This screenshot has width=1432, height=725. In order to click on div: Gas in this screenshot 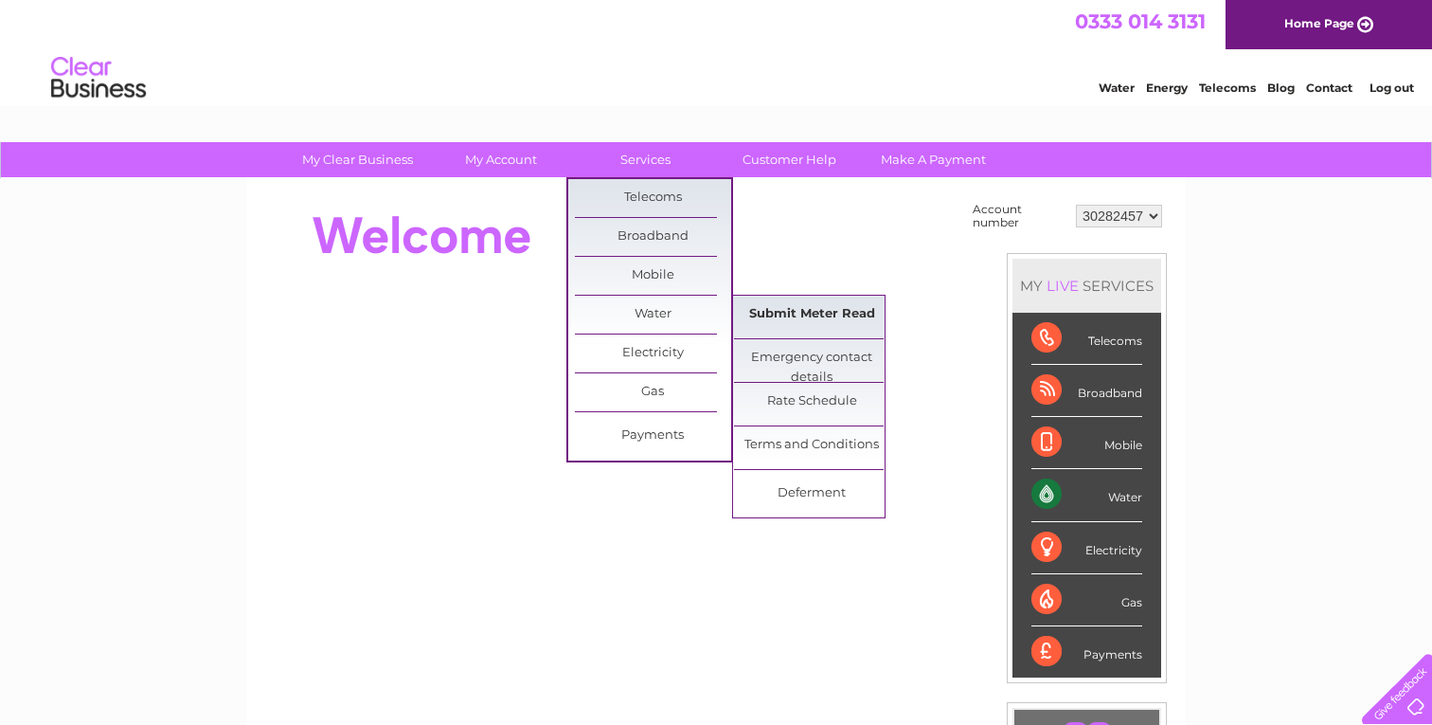, I will do `click(1087, 600)`.